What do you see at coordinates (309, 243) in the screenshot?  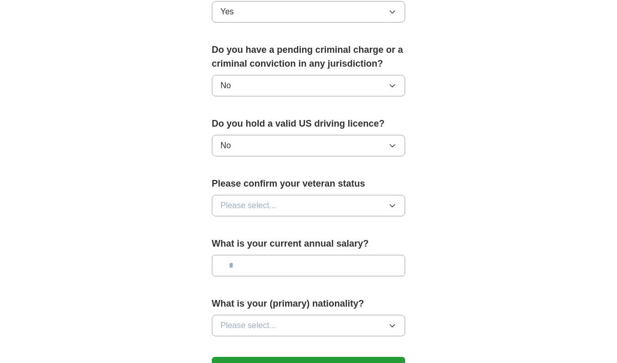 I see `label: What is your current annual salary?` at bounding box center [309, 243].